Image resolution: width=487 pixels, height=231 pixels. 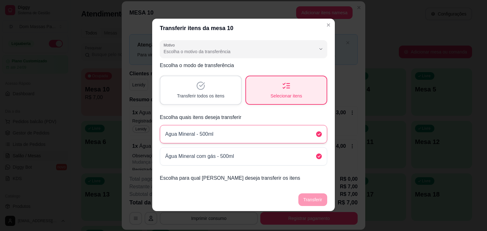 I want to click on span: Selecionar itens, so click(x=286, y=96).